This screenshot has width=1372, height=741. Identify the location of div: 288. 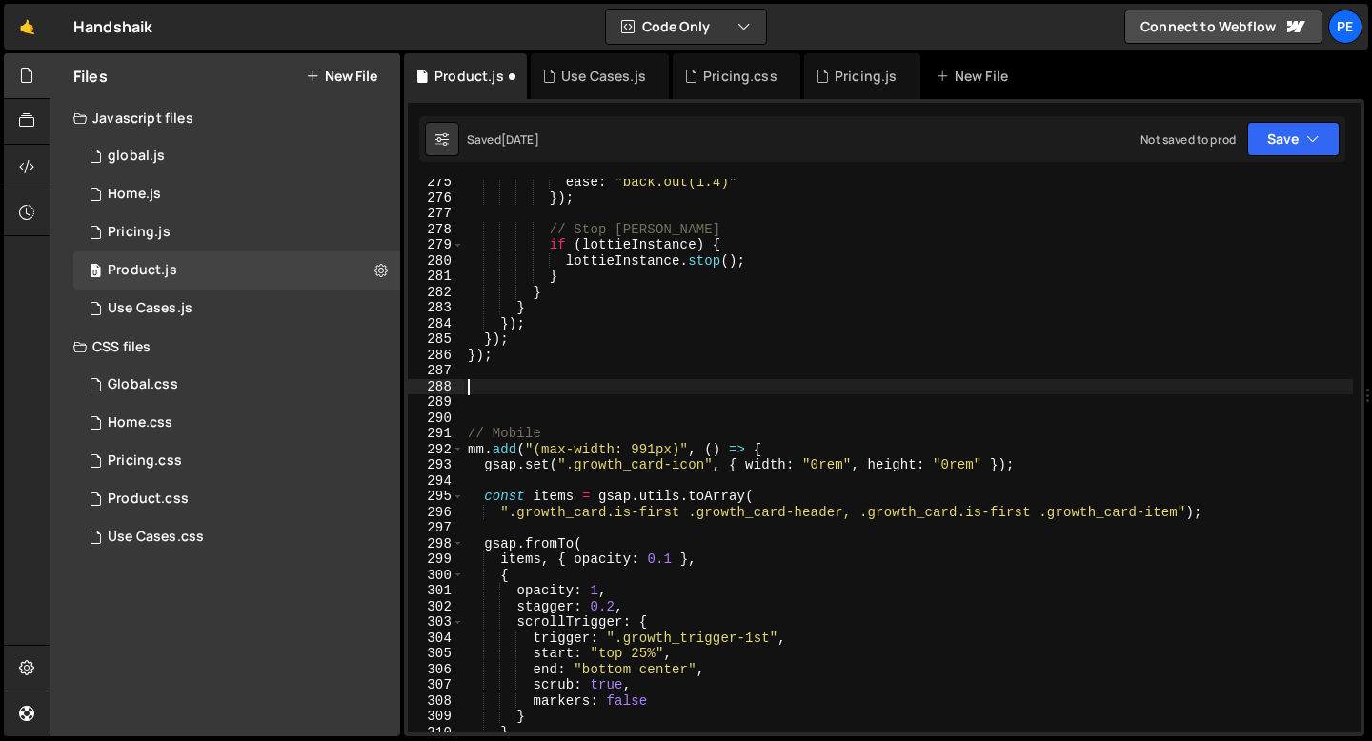
(435, 387).